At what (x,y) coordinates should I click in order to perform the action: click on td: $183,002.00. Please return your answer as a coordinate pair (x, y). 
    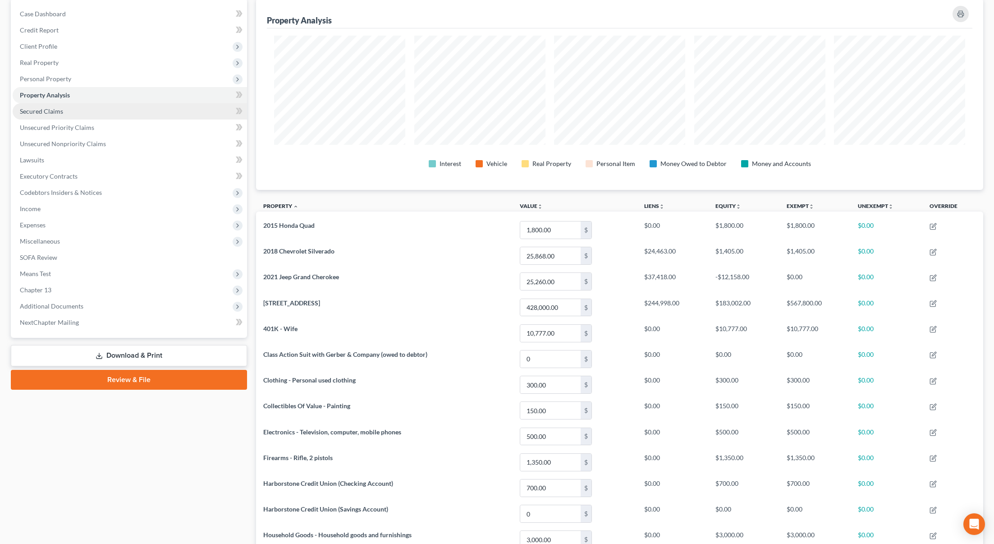
    Looking at the image, I should click on (744, 307).